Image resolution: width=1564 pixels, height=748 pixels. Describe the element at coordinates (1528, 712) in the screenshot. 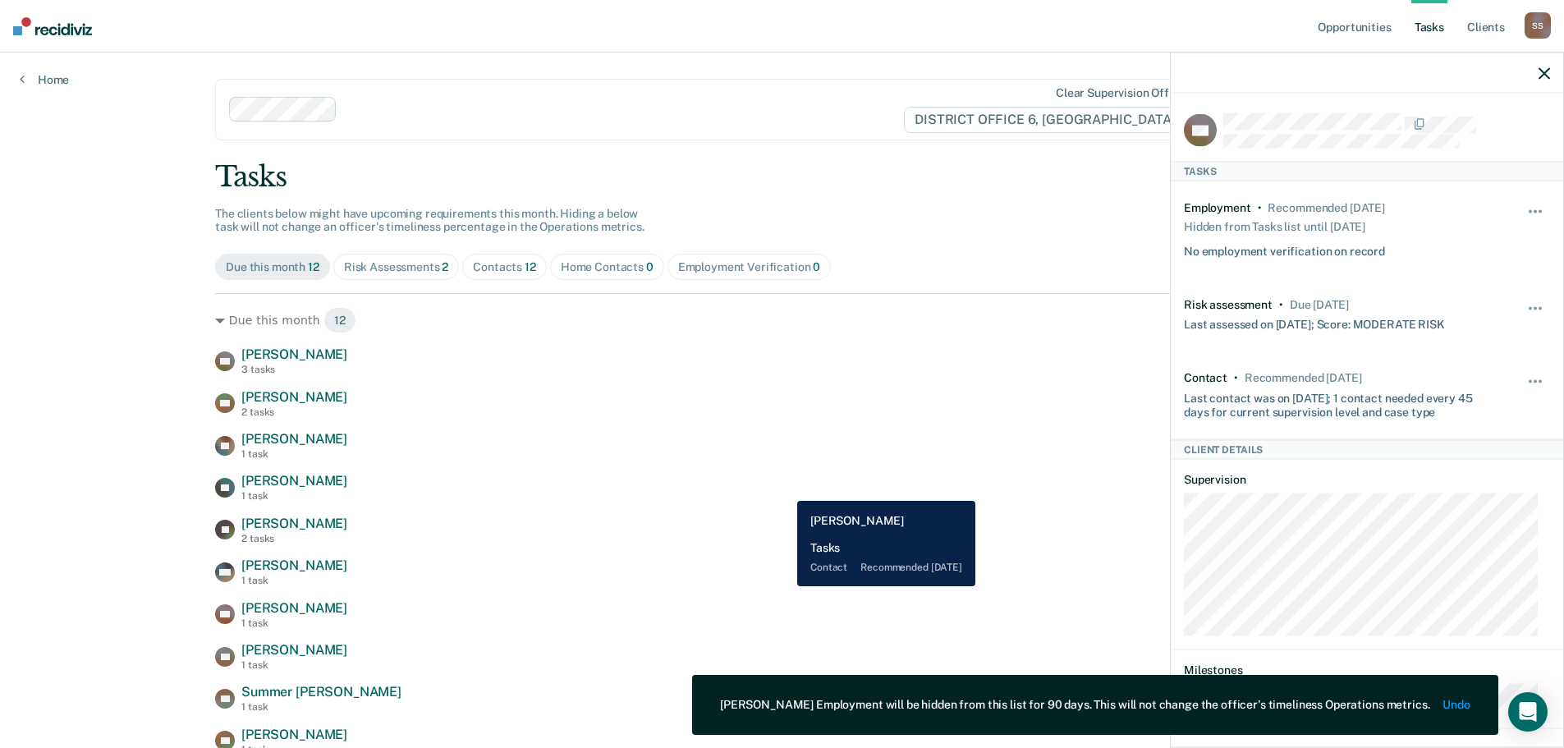

I see `div: Open Intercom Messenger` at that location.